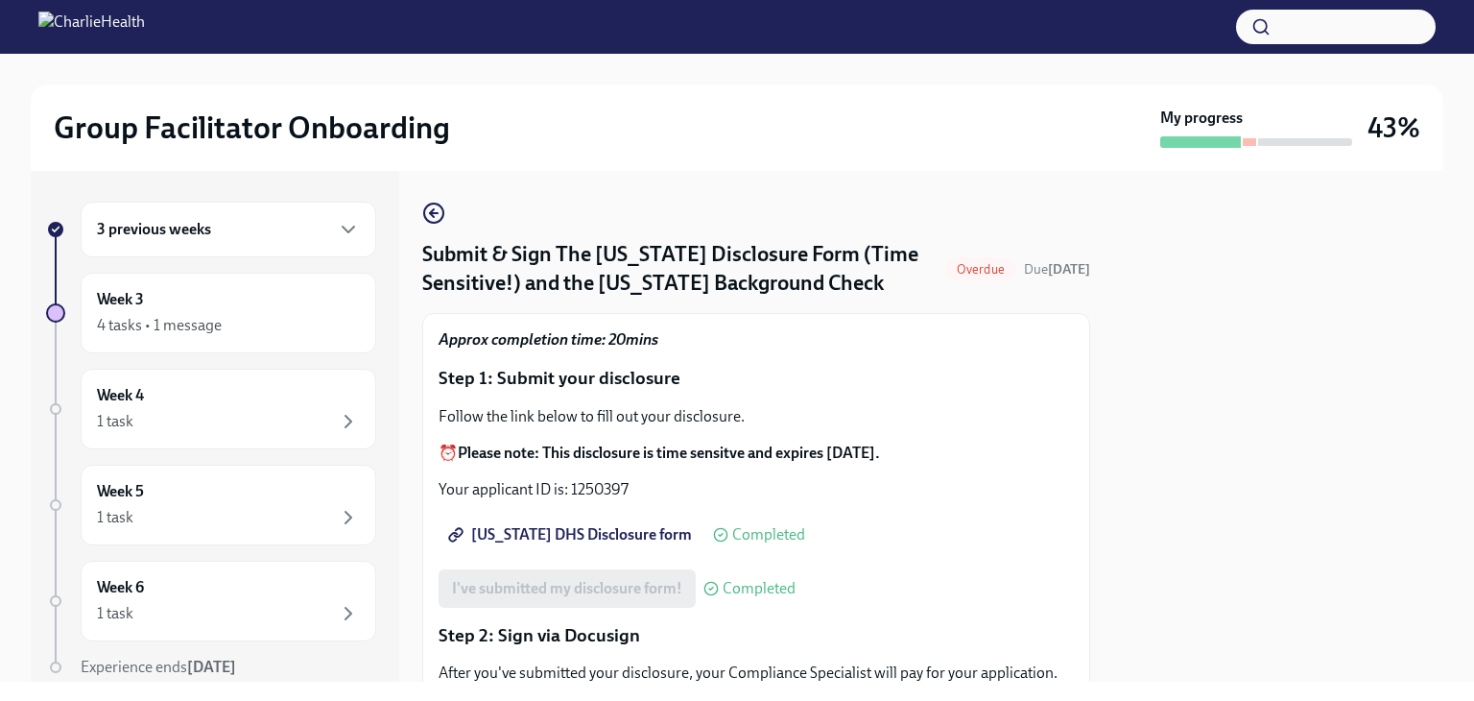  Describe the element at coordinates (1393, 128) in the screenshot. I see `h3: 43%` at that location.